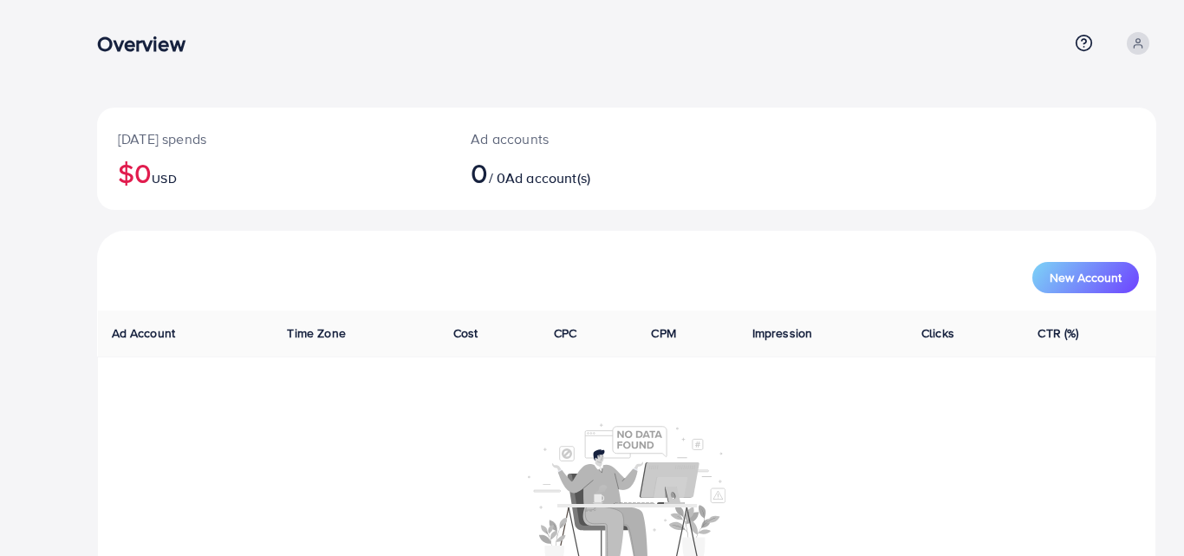 The width and height of the screenshot is (1184, 556). What do you see at coordinates (164, 179) in the screenshot?
I see `span: USD` at bounding box center [164, 179].